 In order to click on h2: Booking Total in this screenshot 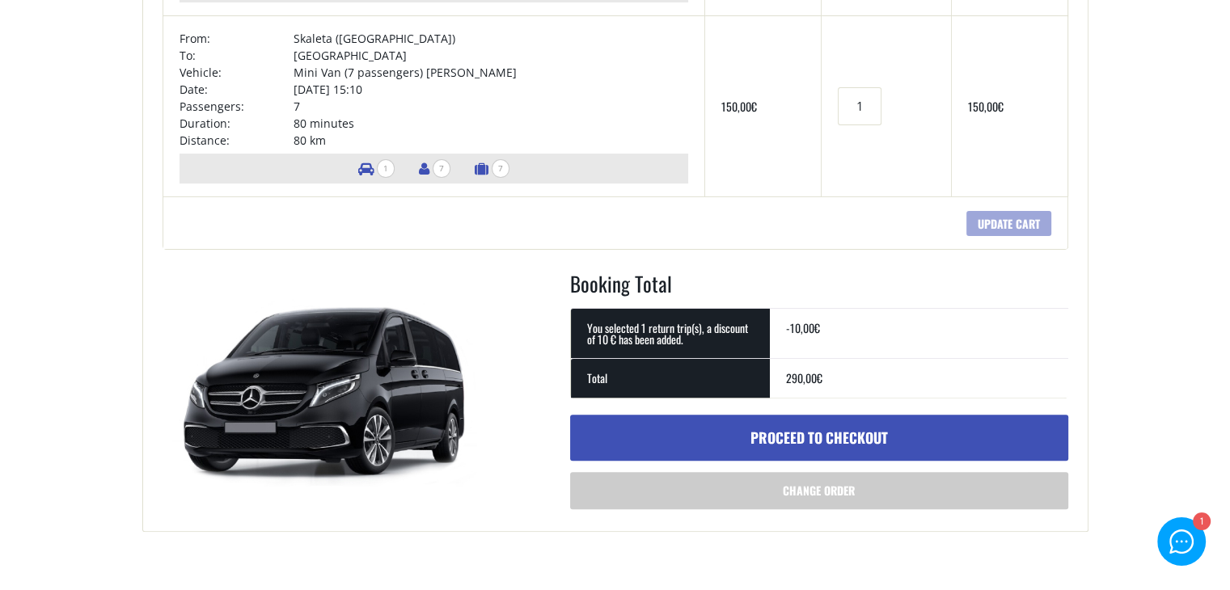, I will do `click(819, 289)`.